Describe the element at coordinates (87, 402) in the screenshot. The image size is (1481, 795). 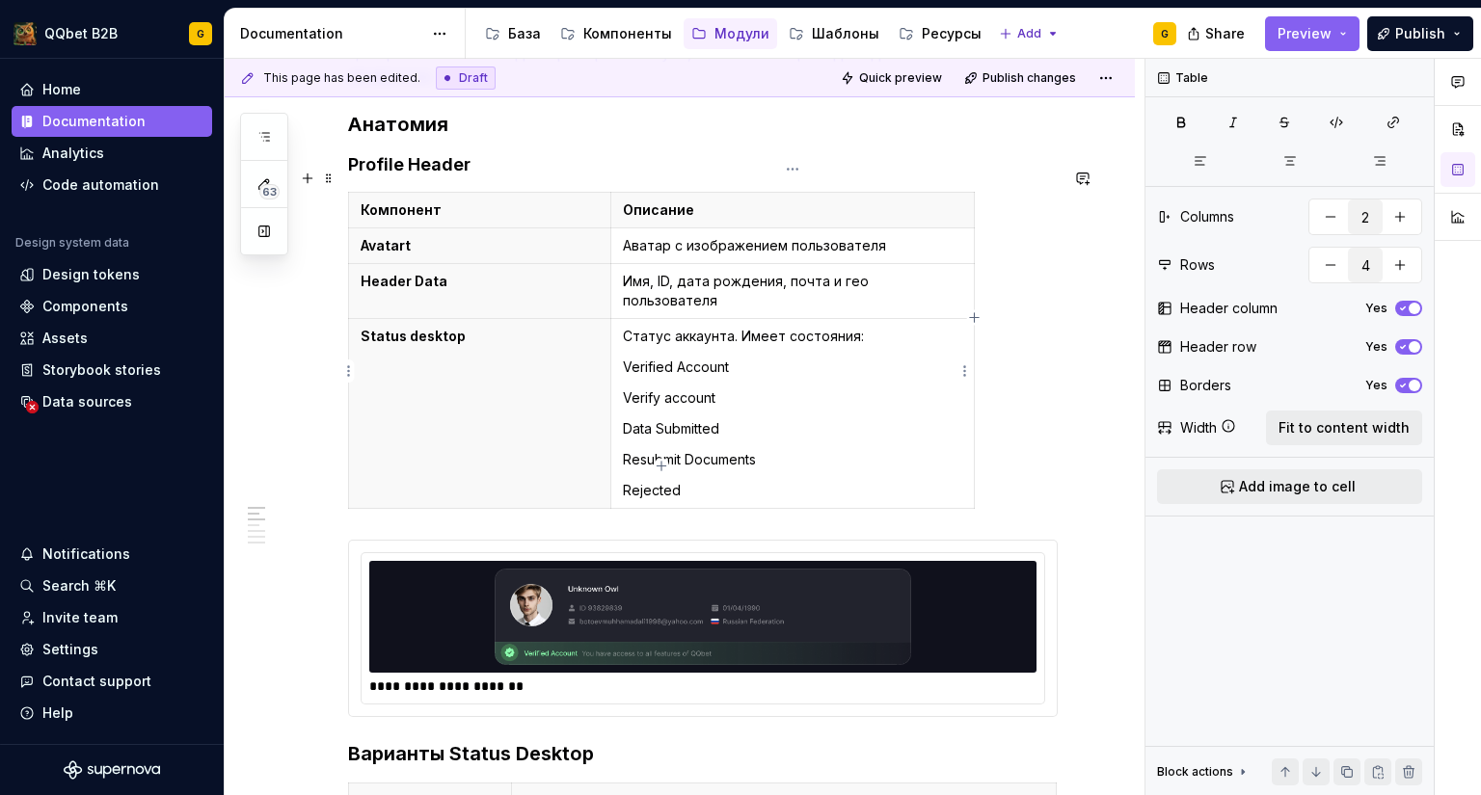
I see `div: Data sources` at that location.